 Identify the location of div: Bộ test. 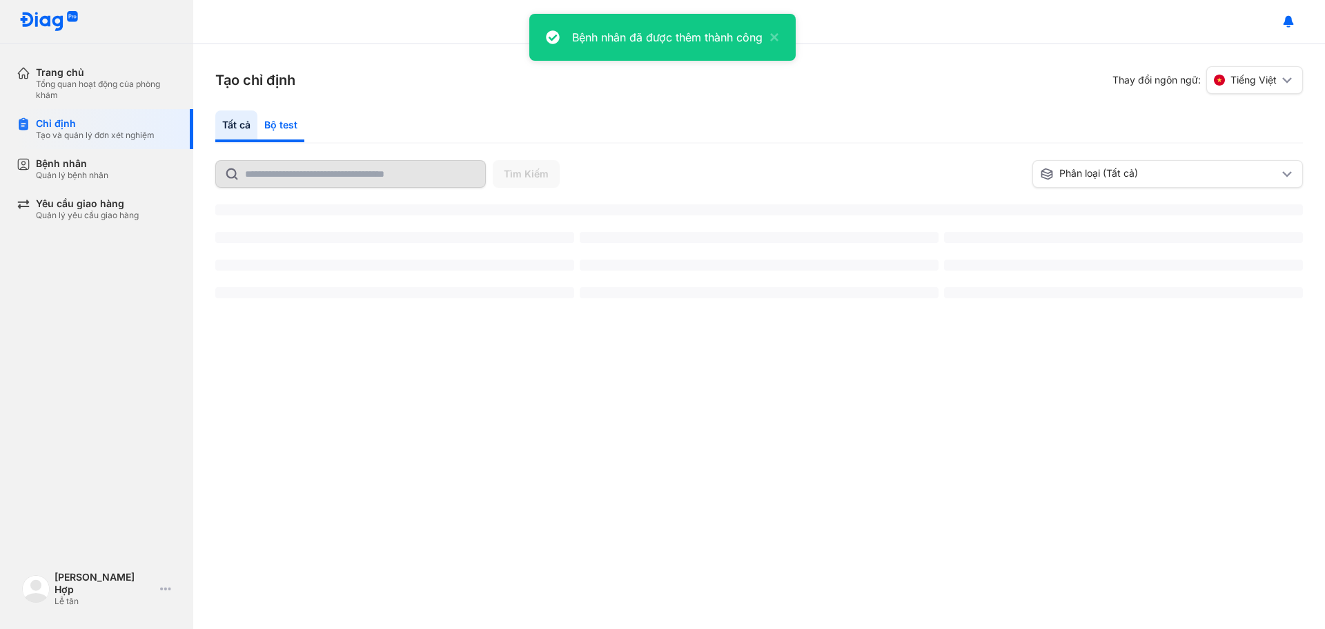
(281, 126).